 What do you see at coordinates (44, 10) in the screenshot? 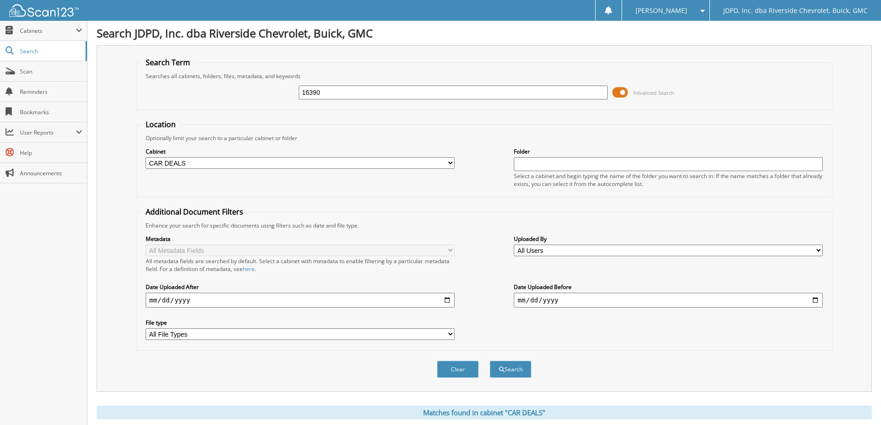
I see `img: scan123-logo-white.svg` at bounding box center [44, 10].